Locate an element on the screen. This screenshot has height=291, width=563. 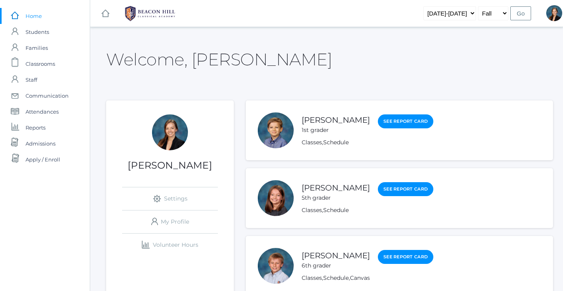
a: Canvas is located at coordinates (360, 278).